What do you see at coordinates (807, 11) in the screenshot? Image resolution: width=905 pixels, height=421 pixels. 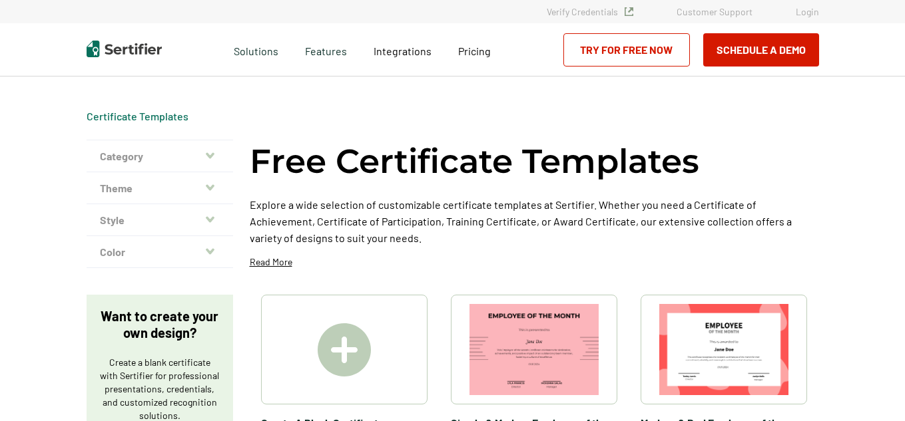 I see `a: Login` at bounding box center [807, 11].